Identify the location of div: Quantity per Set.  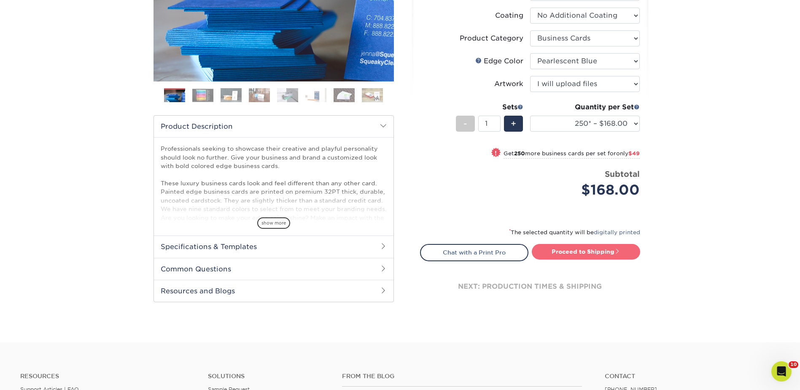
(585, 107).